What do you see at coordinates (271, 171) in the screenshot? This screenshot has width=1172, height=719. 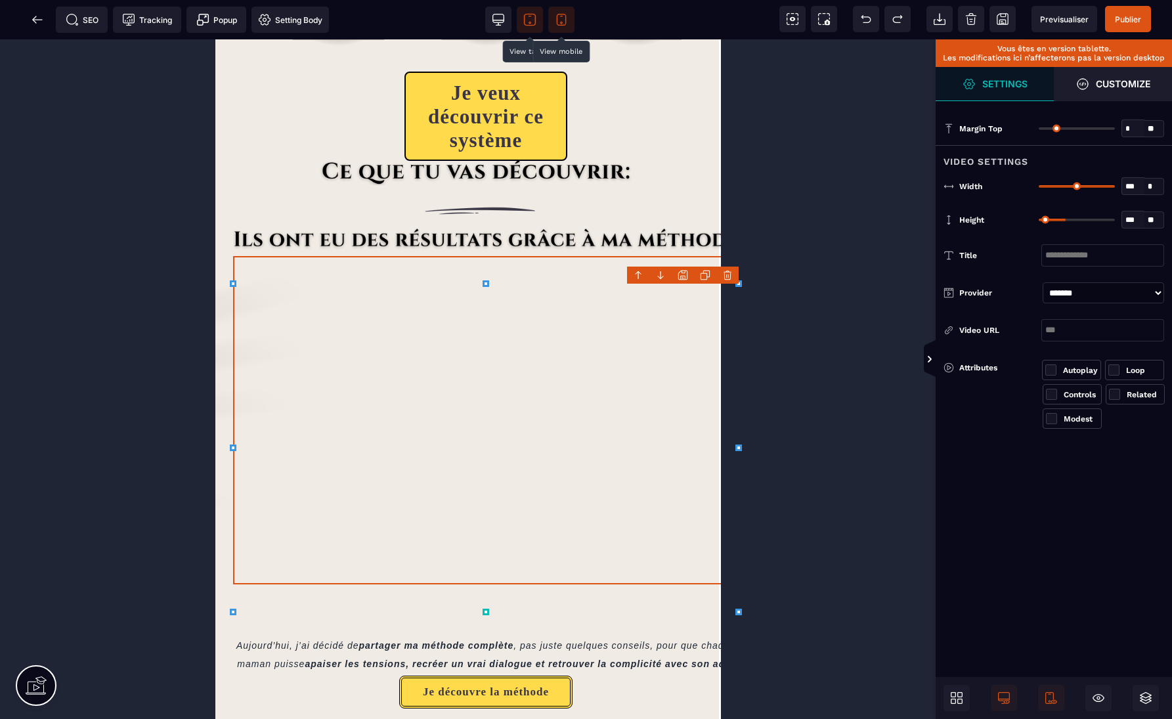 I see `img: 22cb71c7f26e2941395524cacad8b909_trait.png` at bounding box center [271, 171].